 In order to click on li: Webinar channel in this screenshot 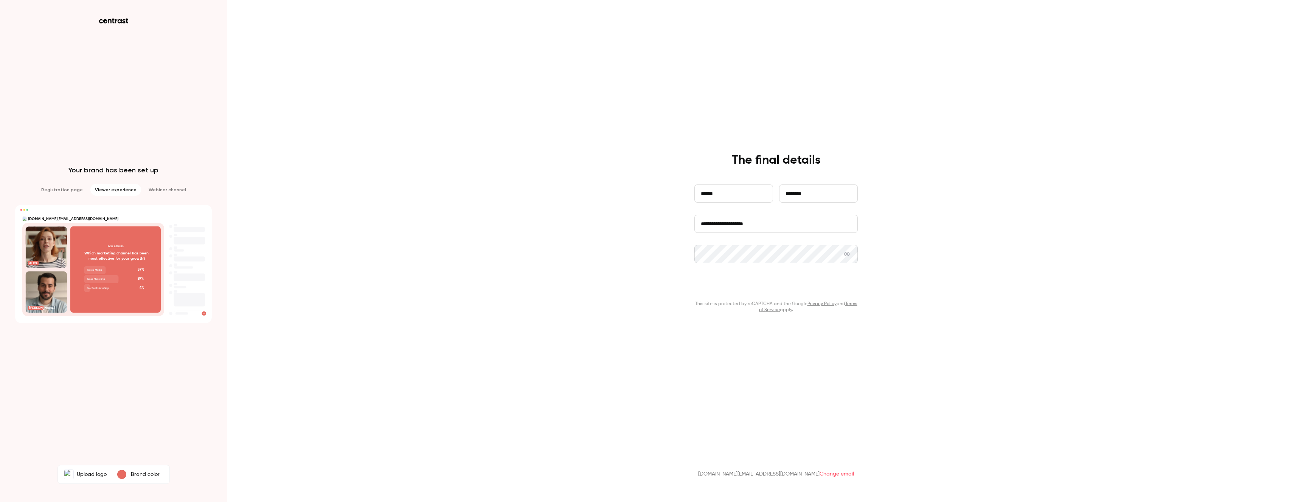, I will do `click(167, 190)`.